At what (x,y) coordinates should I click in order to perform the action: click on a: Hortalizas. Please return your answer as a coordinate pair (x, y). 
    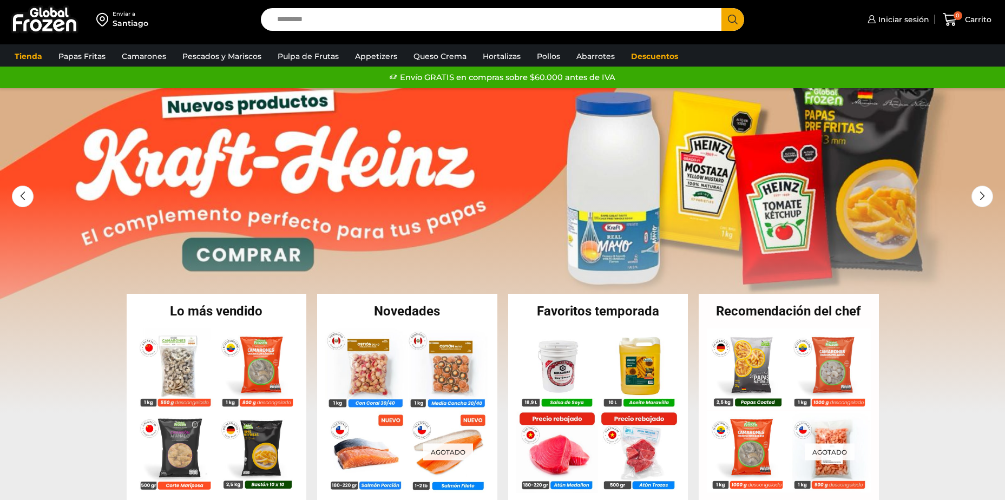
    Looking at the image, I should click on (502, 56).